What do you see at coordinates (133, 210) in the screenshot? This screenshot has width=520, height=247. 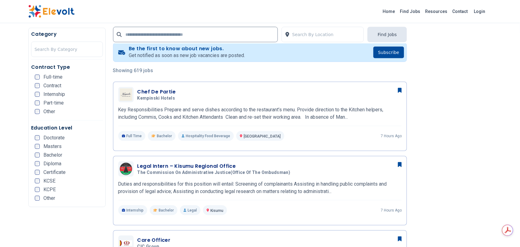 I see `p: Internship` at bounding box center [133, 210].